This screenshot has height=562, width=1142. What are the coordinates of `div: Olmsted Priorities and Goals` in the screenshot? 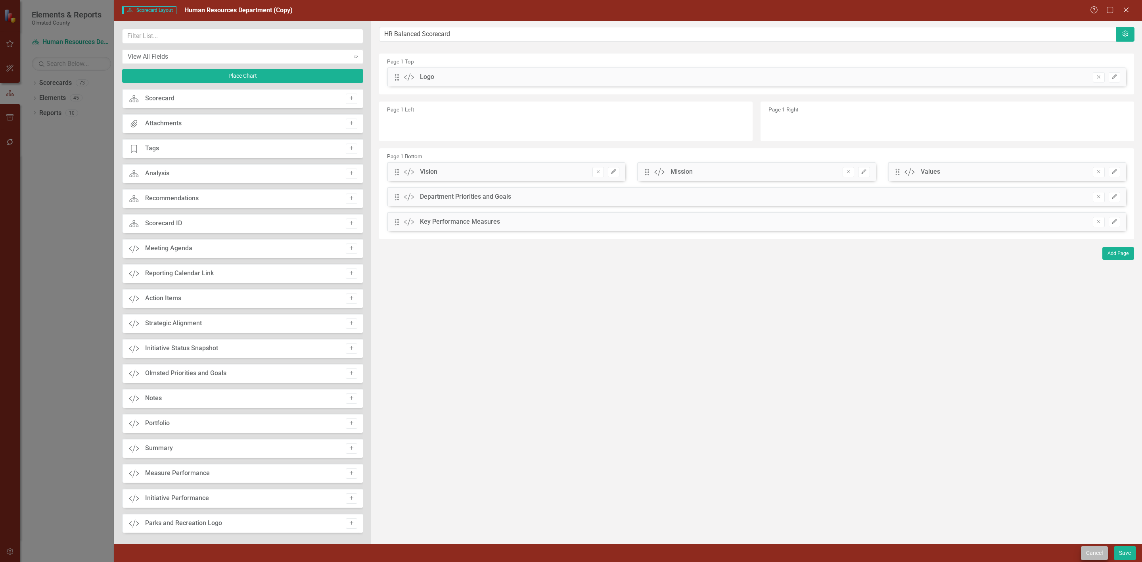 It's located at (186, 373).